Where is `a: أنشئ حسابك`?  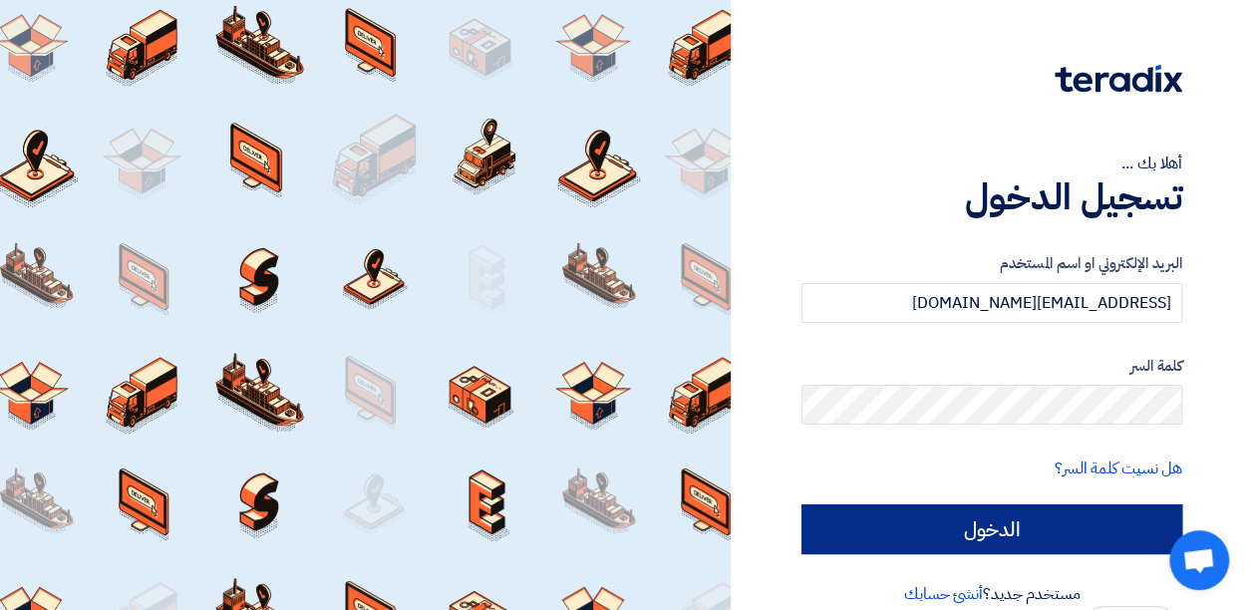
a: أنشئ حسابك is located at coordinates (943, 594).